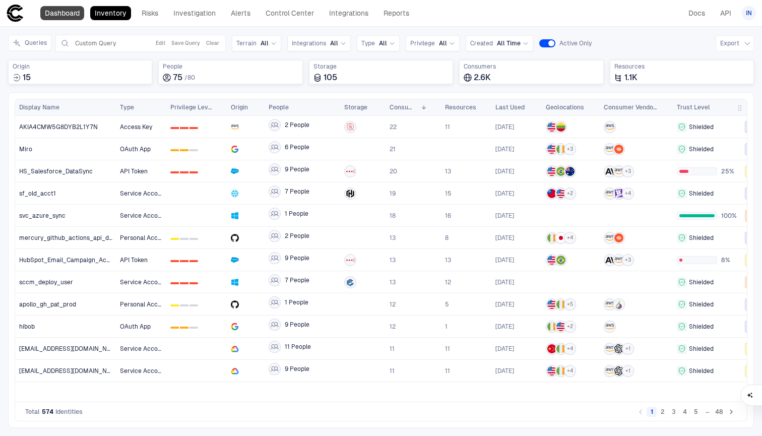 The height and width of the screenshot is (436, 762). What do you see at coordinates (26, 149) in the screenshot?
I see `span: Miro` at bounding box center [26, 149].